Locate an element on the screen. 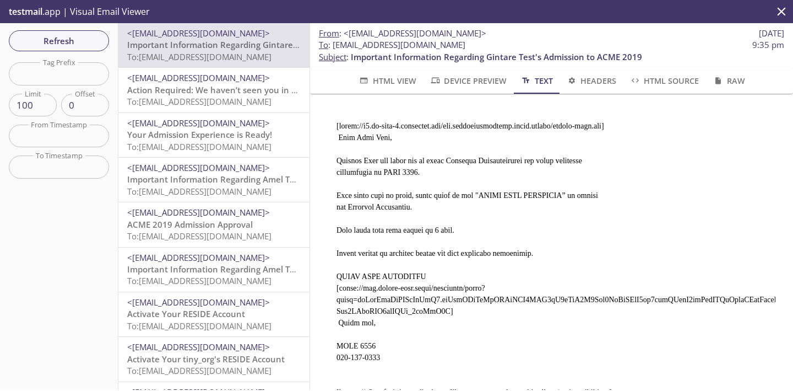 The width and height of the screenshot is (793, 391). span: testmail is located at coordinates (25, 12).